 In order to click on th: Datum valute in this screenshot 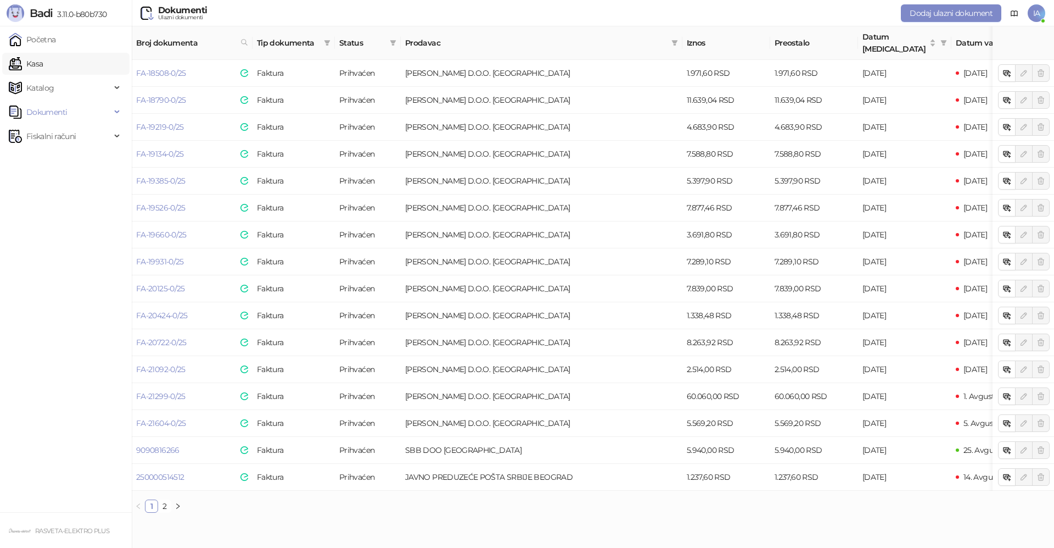, I will do `click(998, 43)`.